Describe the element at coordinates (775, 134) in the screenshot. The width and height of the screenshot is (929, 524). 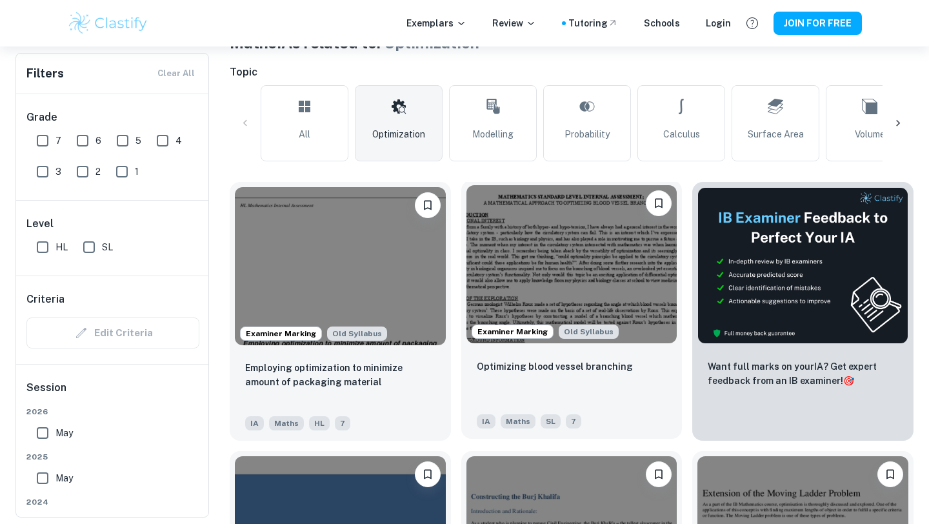
I see `span: Surface Area` at that location.